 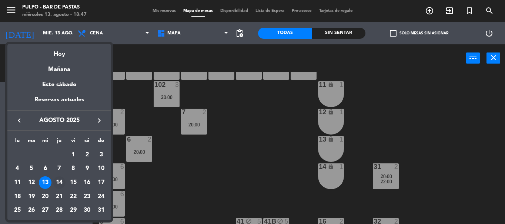 I want to click on div: 6, so click(x=45, y=169).